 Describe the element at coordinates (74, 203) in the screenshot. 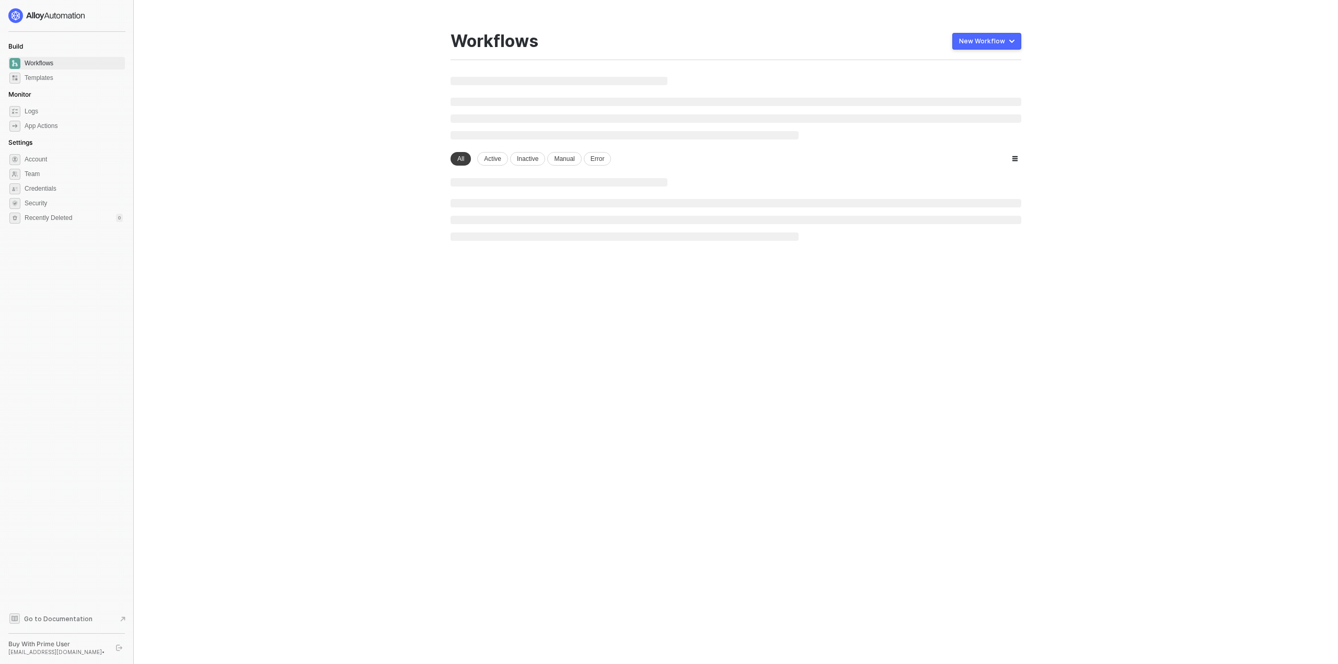

I see `span: Security` at that location.